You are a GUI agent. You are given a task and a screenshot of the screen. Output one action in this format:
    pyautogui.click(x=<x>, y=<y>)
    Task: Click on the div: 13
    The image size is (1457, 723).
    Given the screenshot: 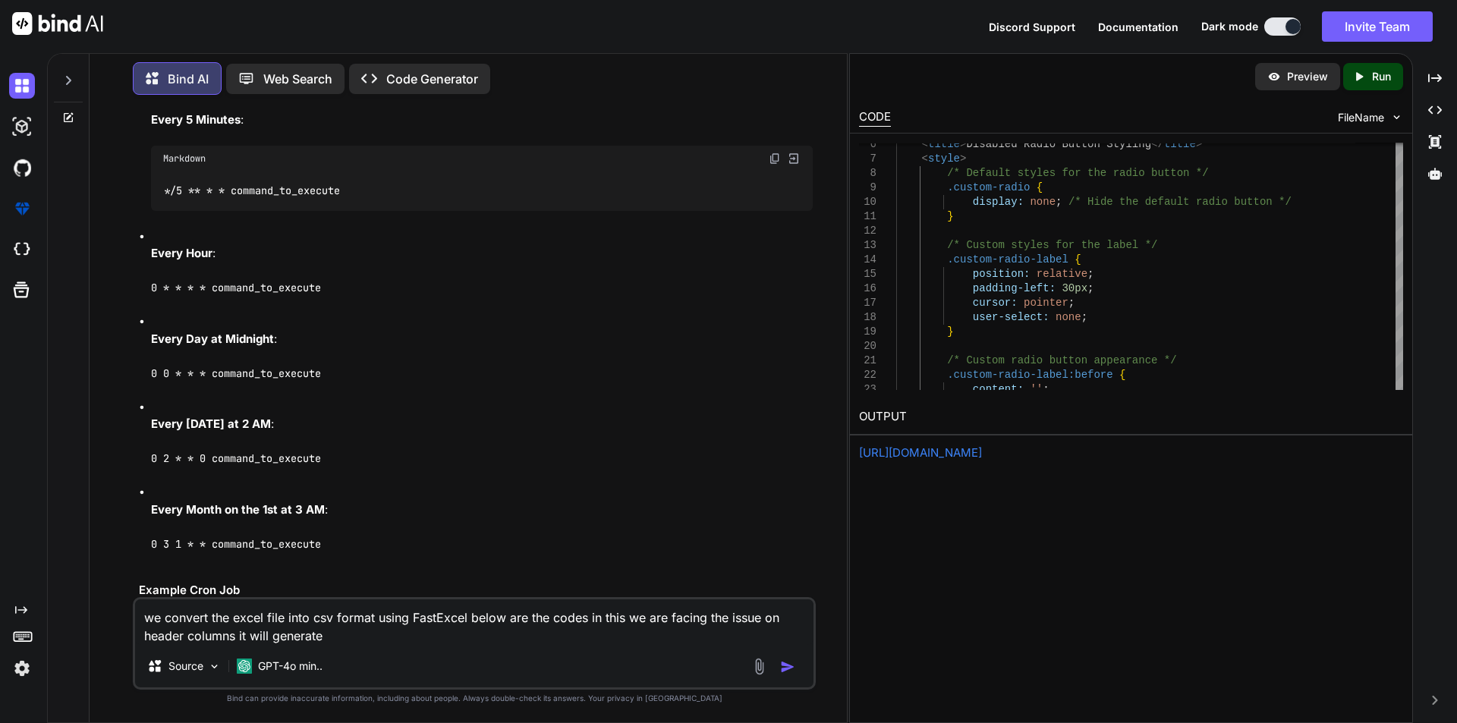 What is the action you would take?
    pyautogui.click(x=867, y=245)
    